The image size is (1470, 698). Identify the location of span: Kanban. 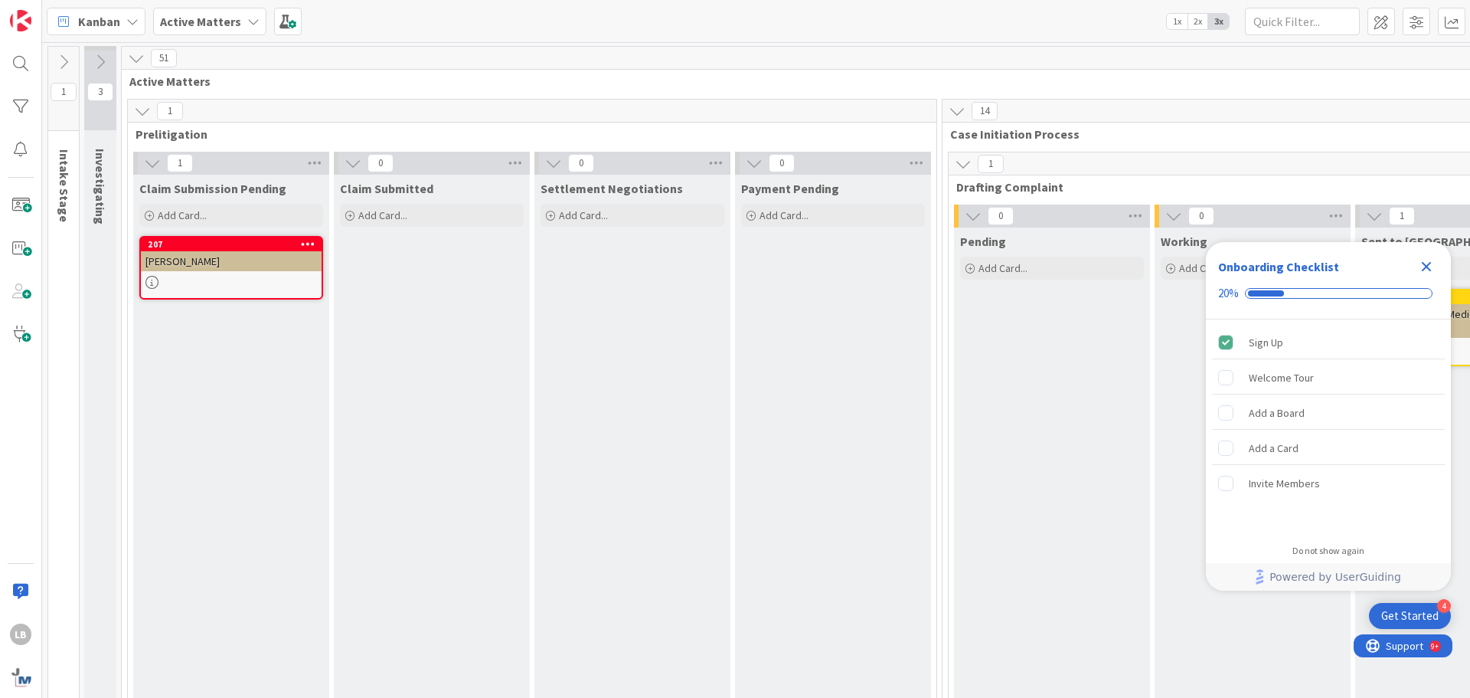
(99, 21).